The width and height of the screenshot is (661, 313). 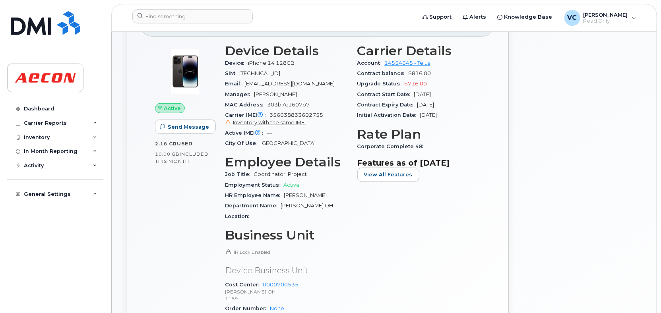 What do you see at coordinates (236, 63) in the screenshot?
I see `span: Device` at bounding box center [236, 63].